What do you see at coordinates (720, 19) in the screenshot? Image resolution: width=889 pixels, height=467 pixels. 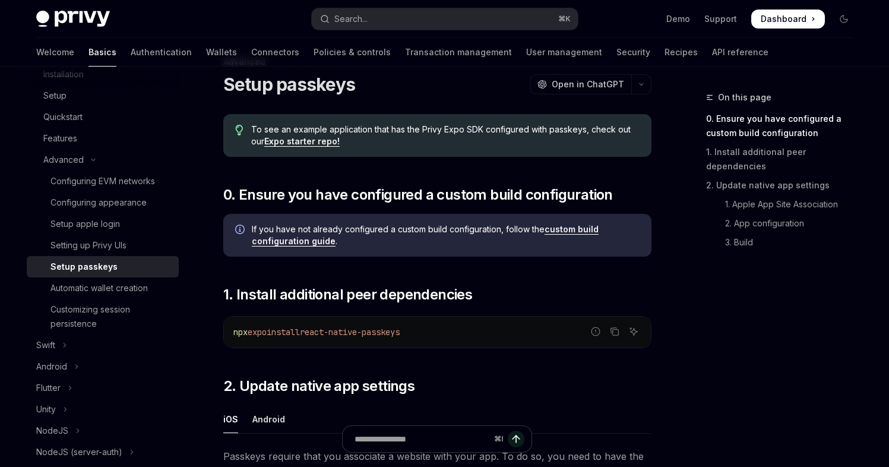 I see `a: Support` at bounding box center [720, 19].